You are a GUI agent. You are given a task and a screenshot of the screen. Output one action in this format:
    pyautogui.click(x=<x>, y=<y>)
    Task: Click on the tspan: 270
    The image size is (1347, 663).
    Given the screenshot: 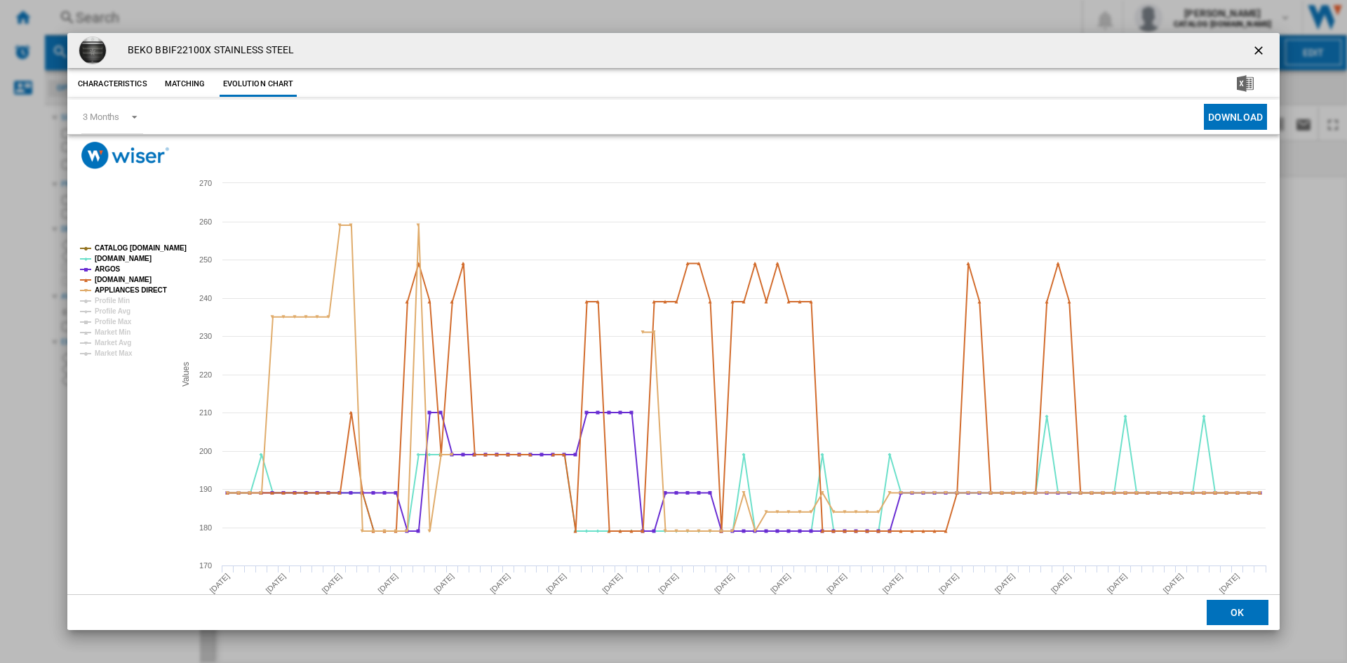 What is the action you would take?
    pyautogui.click(x=206, y=183)
    